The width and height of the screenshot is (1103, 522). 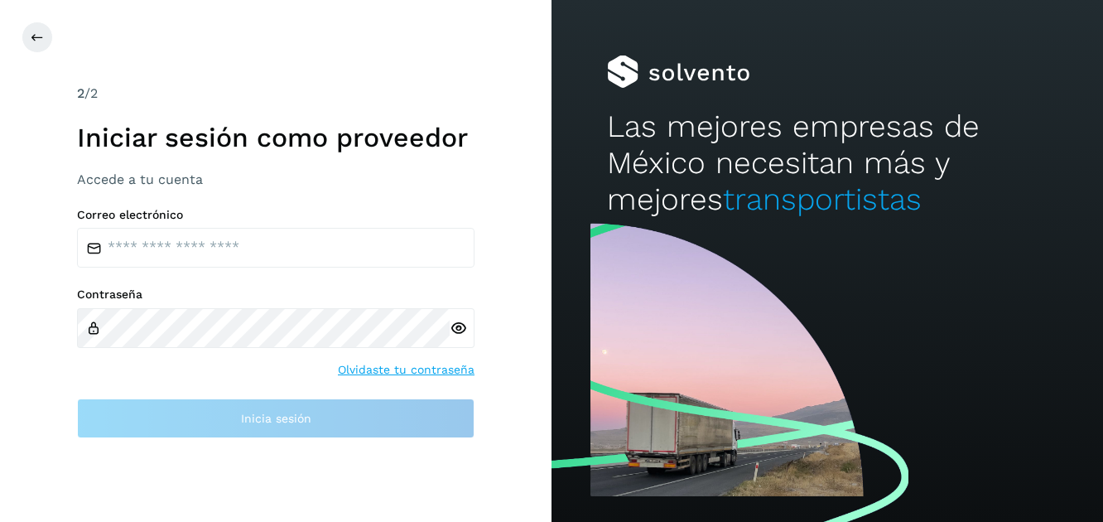 I want to click on span: transportistas, so click(x=822, y=199).